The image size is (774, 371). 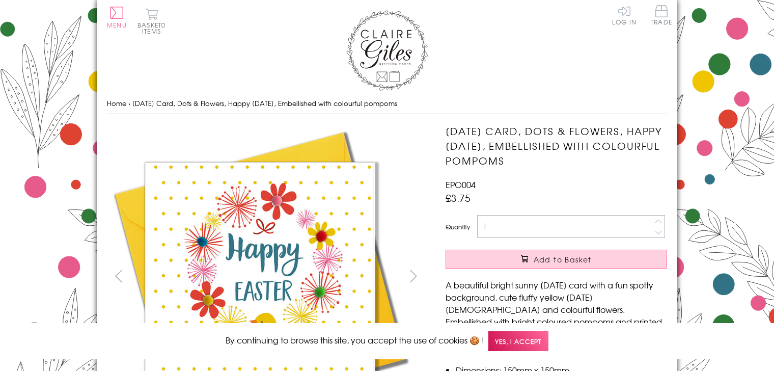 What do you see at coordinates (414, 276) in the screenshot?
I see `button: next` at bounding box center [414, 276].